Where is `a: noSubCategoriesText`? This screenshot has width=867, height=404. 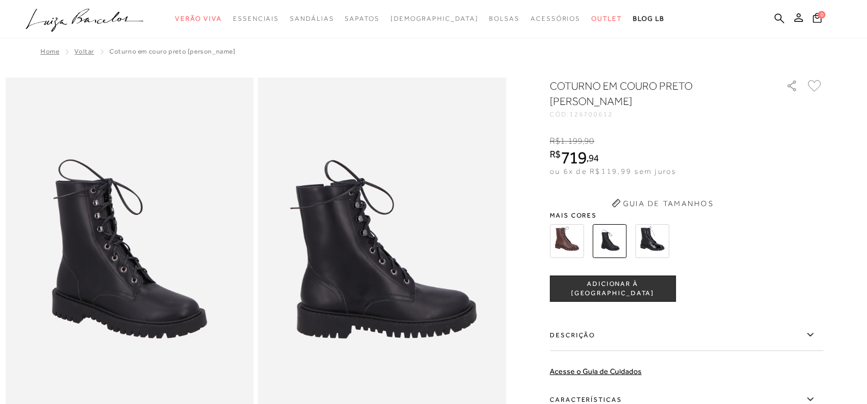 a: noSubCategoriesText is located at coordinates (434, 19).